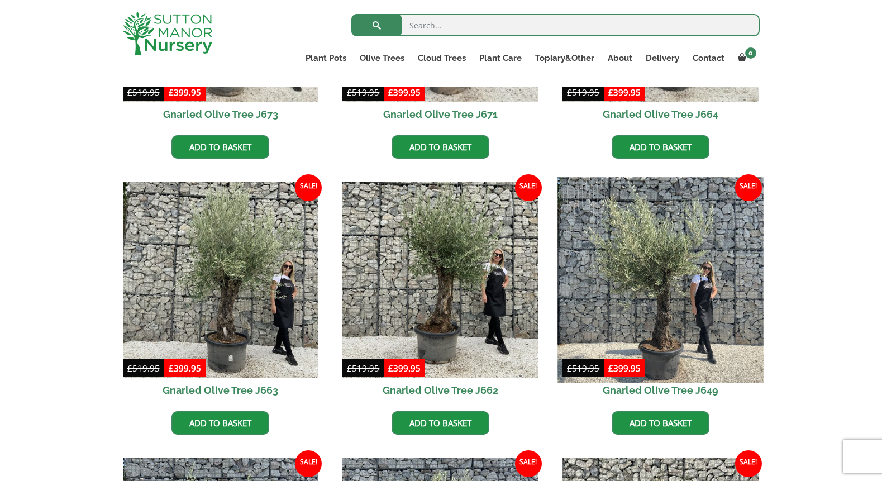 Image resolution: width=882 pixels, height=481 pixels. I want to click on h2: Gnarled Olive Tree J662, so click(440, 390).